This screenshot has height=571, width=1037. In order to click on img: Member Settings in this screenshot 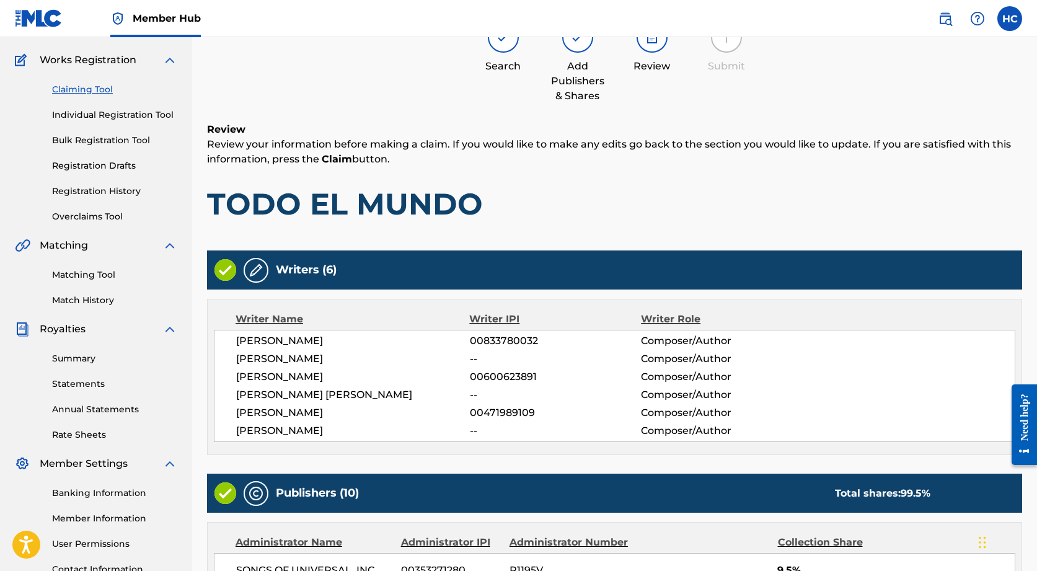, I will do `click(22, 464)`.